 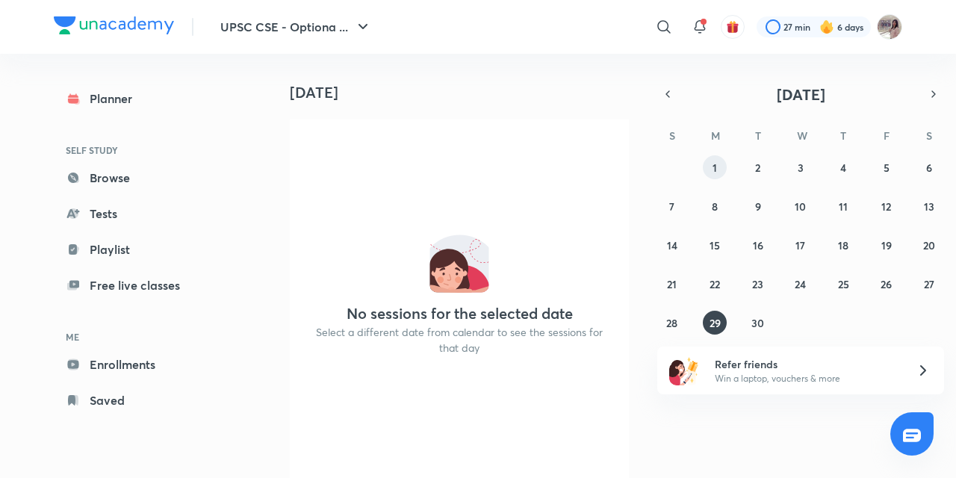 What do you see at coordinates (886, 135) in the screenshot?
I see `abbr: Friday` at bounding box center [886, 135].